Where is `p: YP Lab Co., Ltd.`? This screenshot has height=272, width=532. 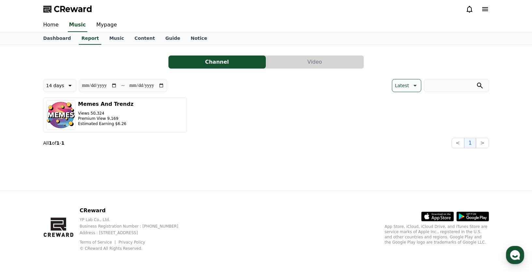
p: YP Lab Co., Ltd. is located at coordinates (134, 219).